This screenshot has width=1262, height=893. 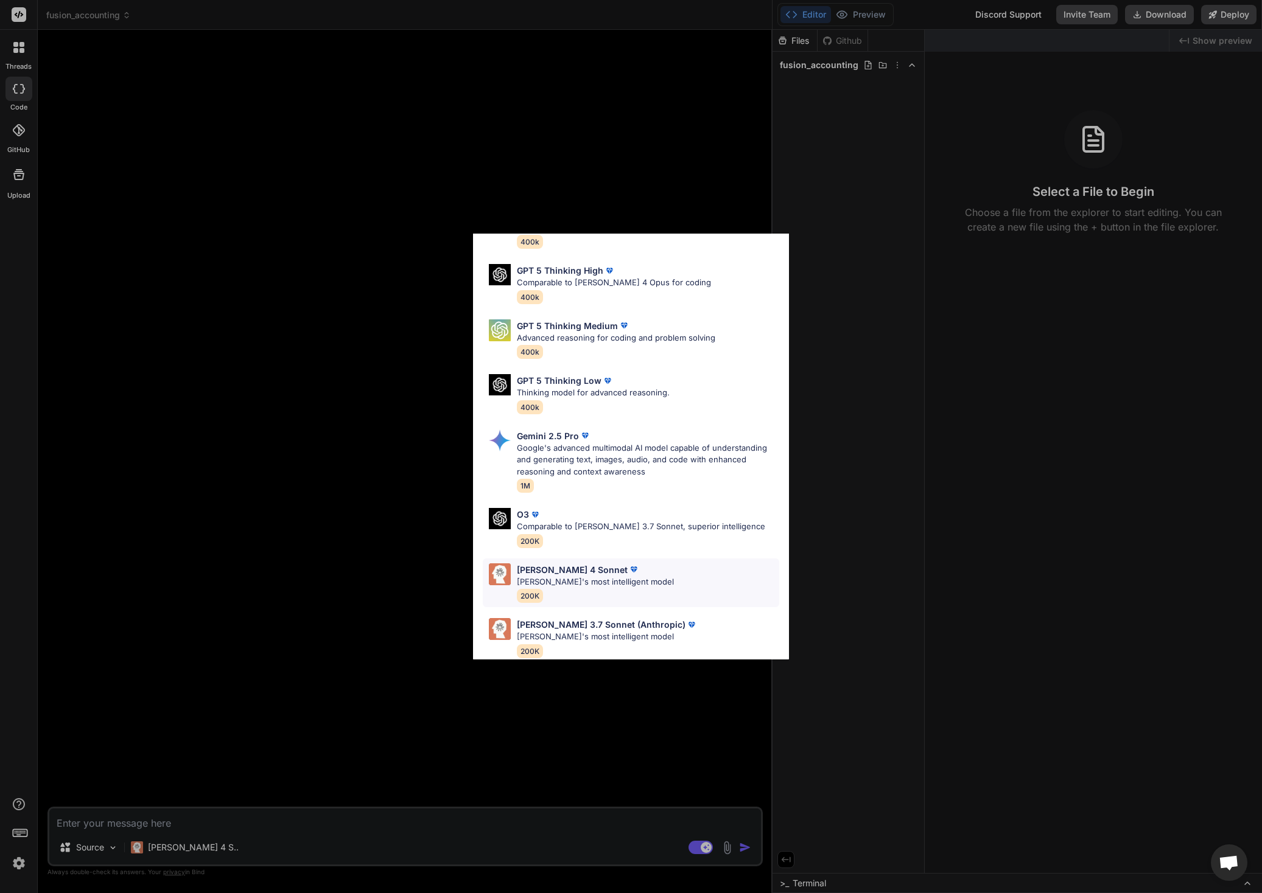 I want to click on span: 1M, so click(x=525, y=486).